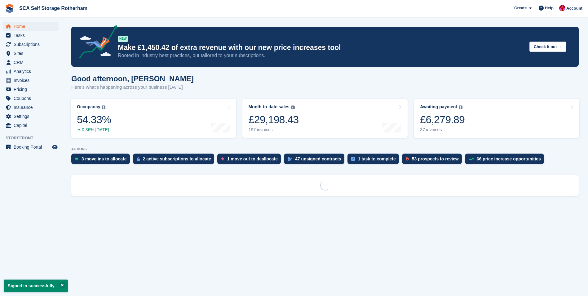 This screenshot has width=588, height=296. What do you see at coordinates (32, 62) in the screenshot?
I see `span: CRM` at bounding box center [32, 62].